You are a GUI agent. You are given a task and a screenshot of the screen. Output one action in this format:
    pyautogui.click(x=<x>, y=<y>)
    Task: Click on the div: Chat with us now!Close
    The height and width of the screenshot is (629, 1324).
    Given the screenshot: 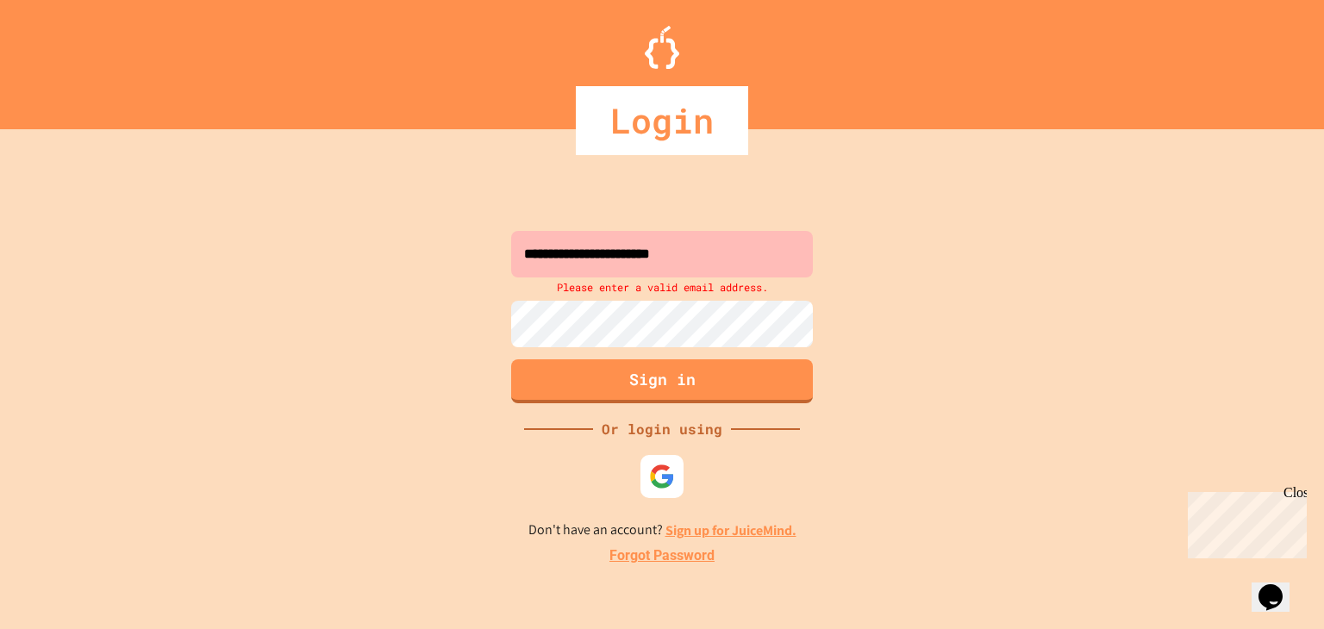 What is the action you would take?
    pyautogui.click(x=63, y=58)
    